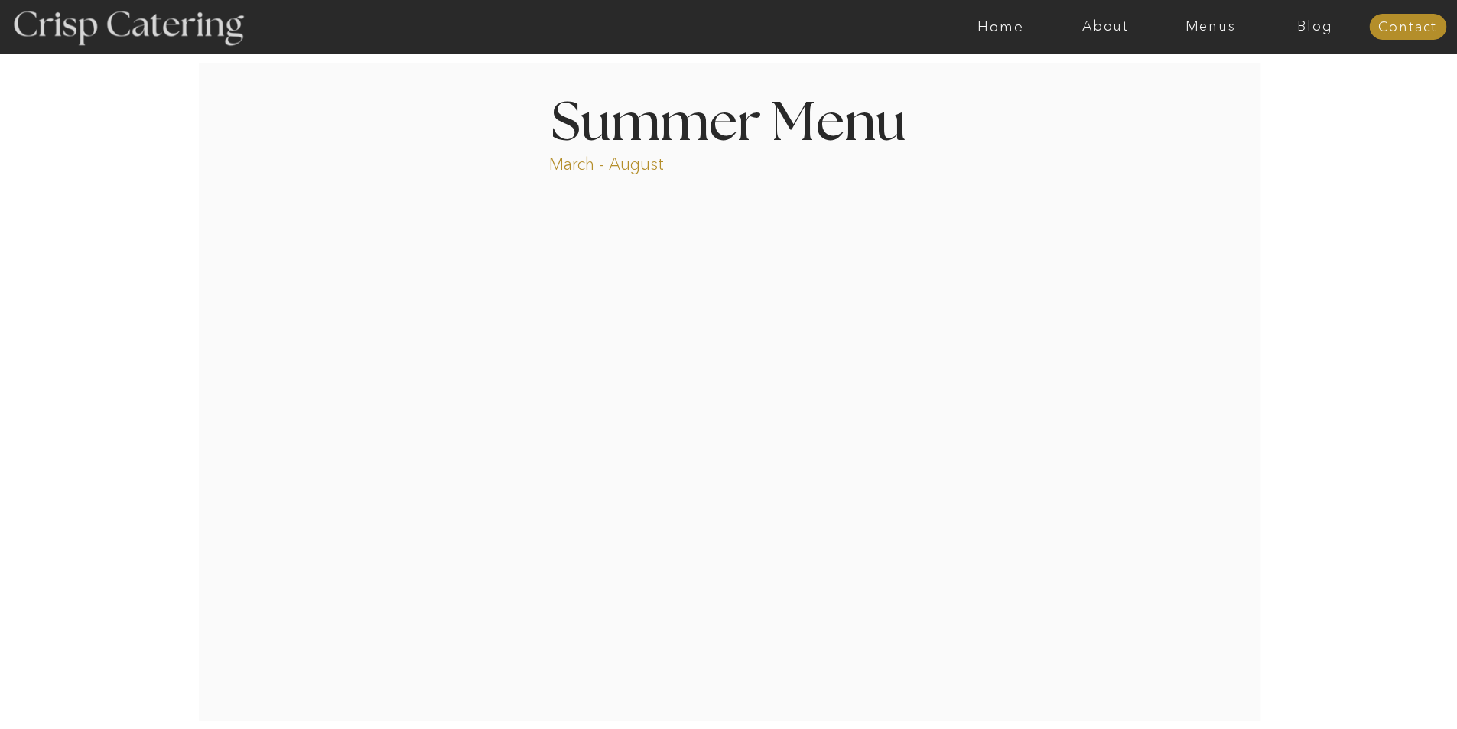 The height and width of the screenshot is (729, 1457). I want to click on a: Menus, so click(1210, 27).